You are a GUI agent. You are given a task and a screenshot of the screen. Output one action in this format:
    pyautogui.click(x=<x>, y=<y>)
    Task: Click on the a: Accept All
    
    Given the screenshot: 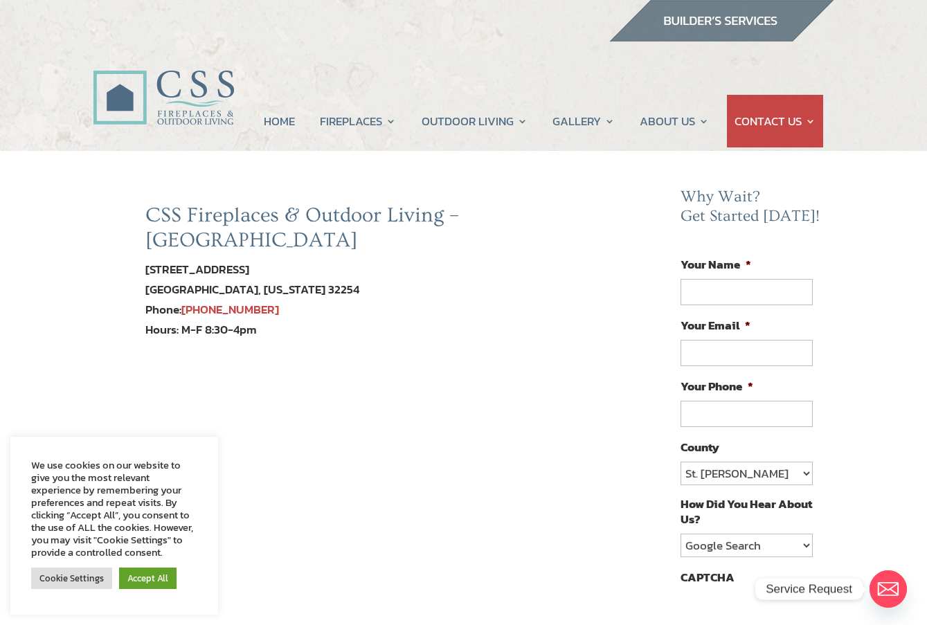 What is the action you would take?
    pyautogui.click(x=147, y=578)
    